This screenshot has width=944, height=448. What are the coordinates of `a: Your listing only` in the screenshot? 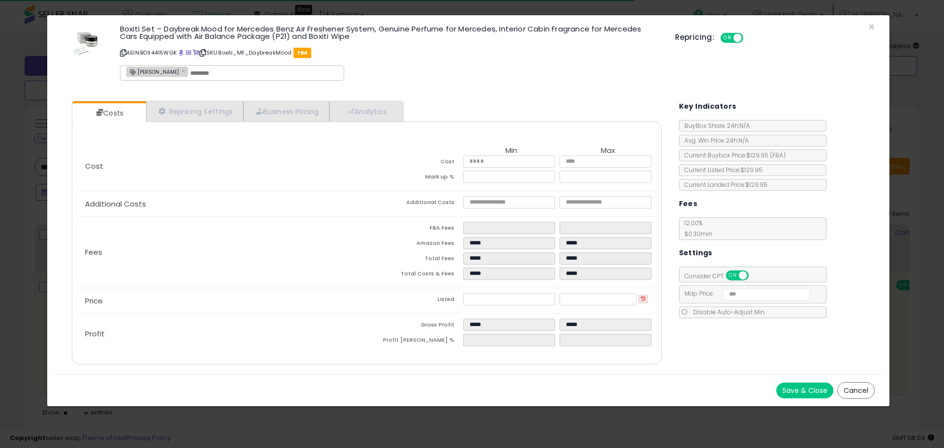 It's located at (195, 53).